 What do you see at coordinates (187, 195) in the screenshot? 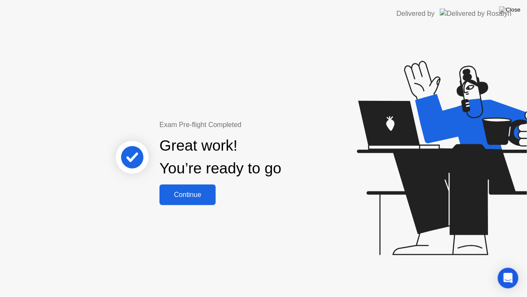
I see `div: Continue` at bounding box center [187, 195].